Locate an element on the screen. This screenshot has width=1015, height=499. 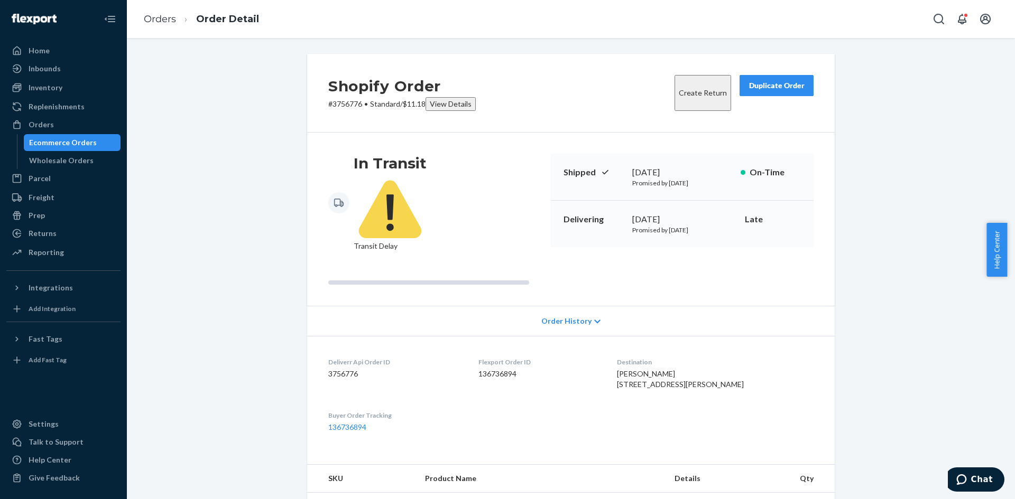
div: Parcel is located at coordinates (40, 179).